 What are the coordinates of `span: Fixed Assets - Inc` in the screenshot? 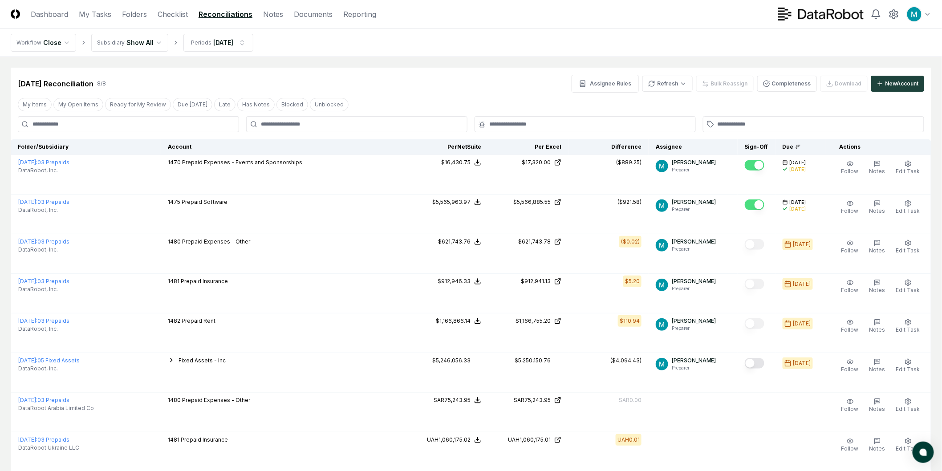 It's located at (202, 360).